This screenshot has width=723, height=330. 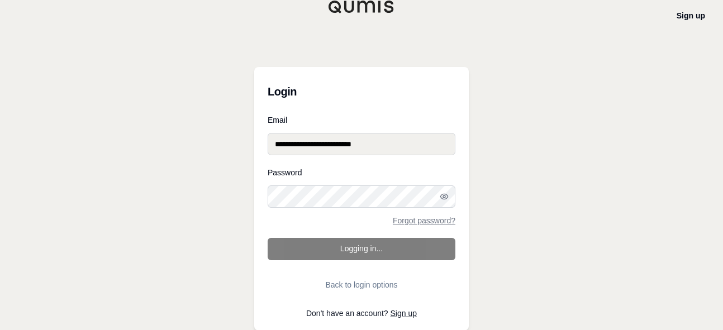 What do you see at coordinates (362, 92) in the screenshot?
I see `h3: Login` at bounding box center [362, 92].